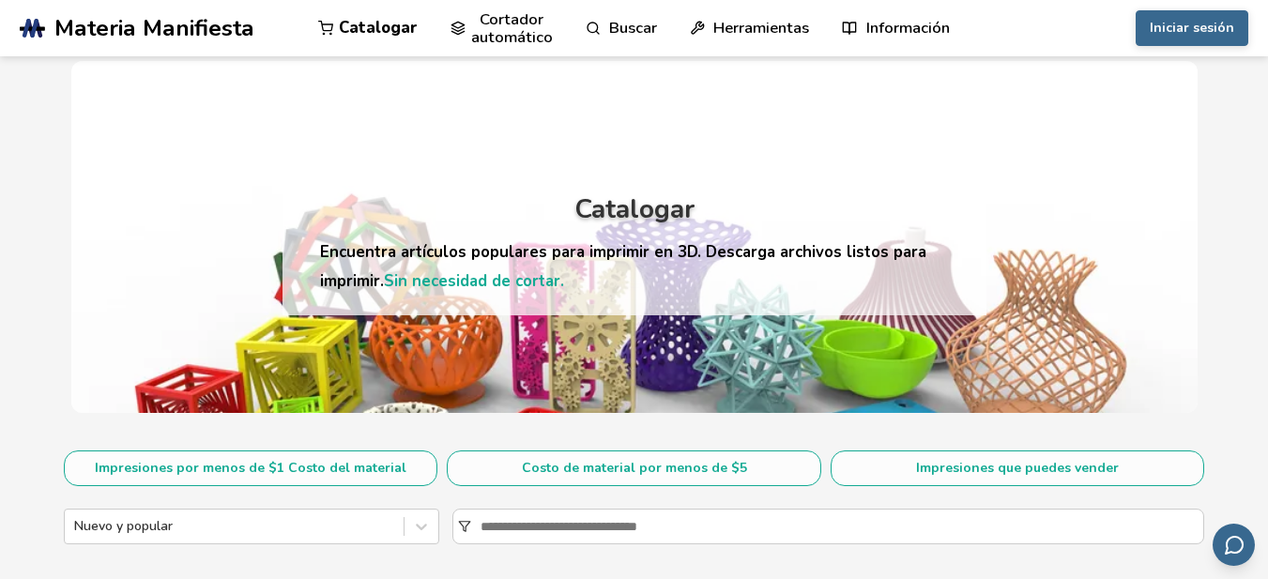 This screenshot has height=579, width=1268. Describe the element at coordinates (634, 467) in the screenshot. I see `font: Costo de material por menos de $5` at that location.